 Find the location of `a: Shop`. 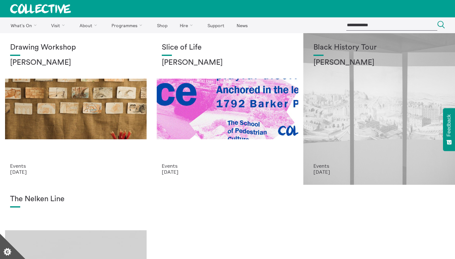

a: Shop is located at coordinates (162, 25).